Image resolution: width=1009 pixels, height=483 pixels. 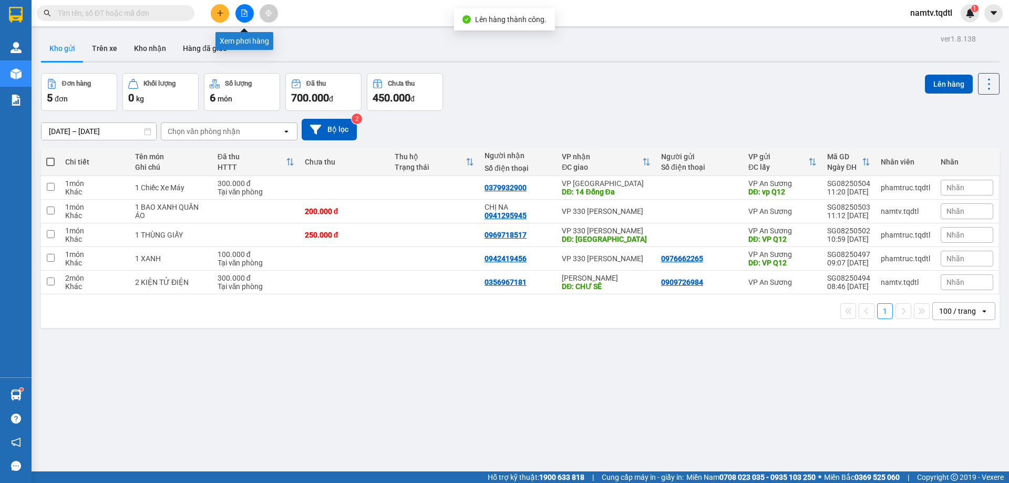 What do you see at coordinates (105, 48) in the screenshot?
I see `button: Trên xe` at bounding box center [105, 48].